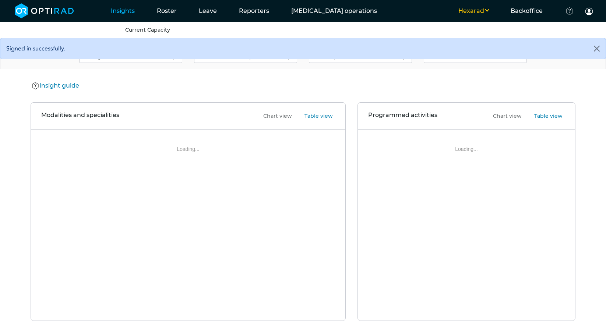  Describe the element at coordinates (44, 11) in the screenshot. I see `img: brand-opti-rad-logos-blue-and-white-d2f68631ba2948856bd03f2d395fb146ddc8fb01b4b6e9315ea85fa773367...` at that location.